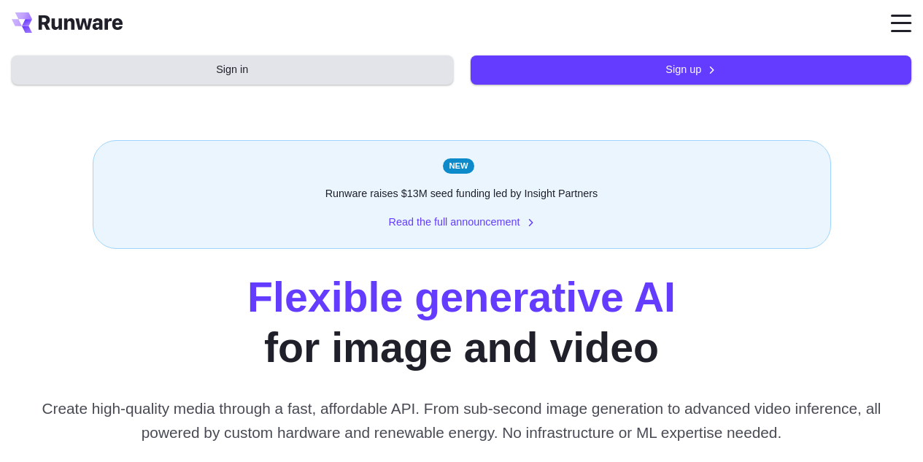  Describe the element at coordinates (461, 297) in the screenshot. I see `strong: Flexible generative AI` at that location.